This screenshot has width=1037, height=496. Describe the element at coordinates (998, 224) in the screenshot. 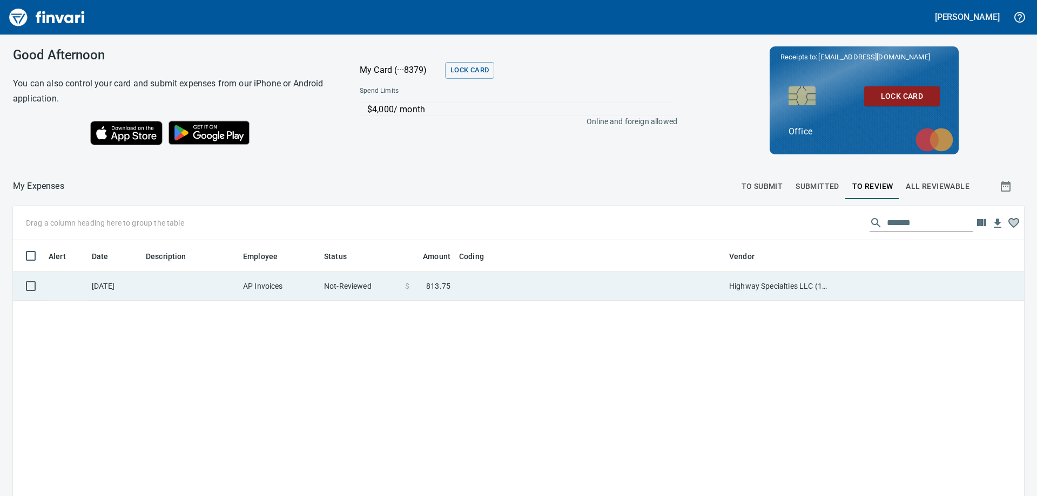

I see `button: Download table` at that location.